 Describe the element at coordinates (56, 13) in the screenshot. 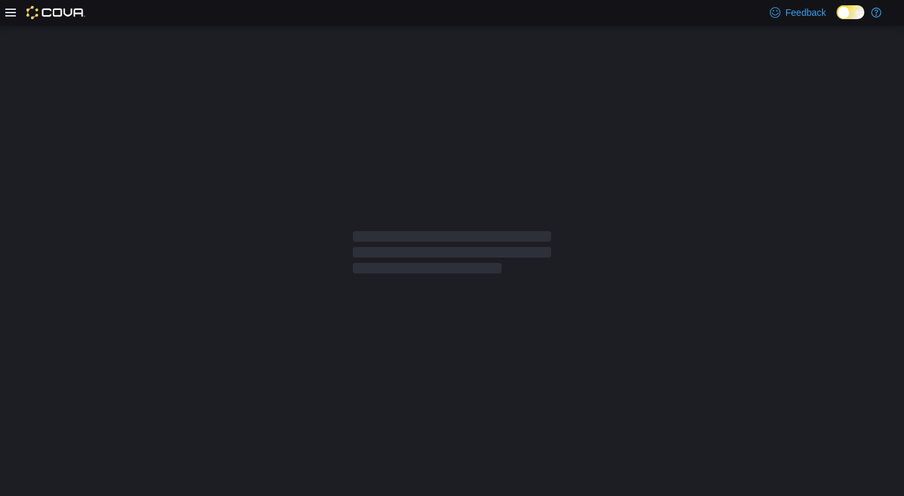

I see `img: Cova` at that location.